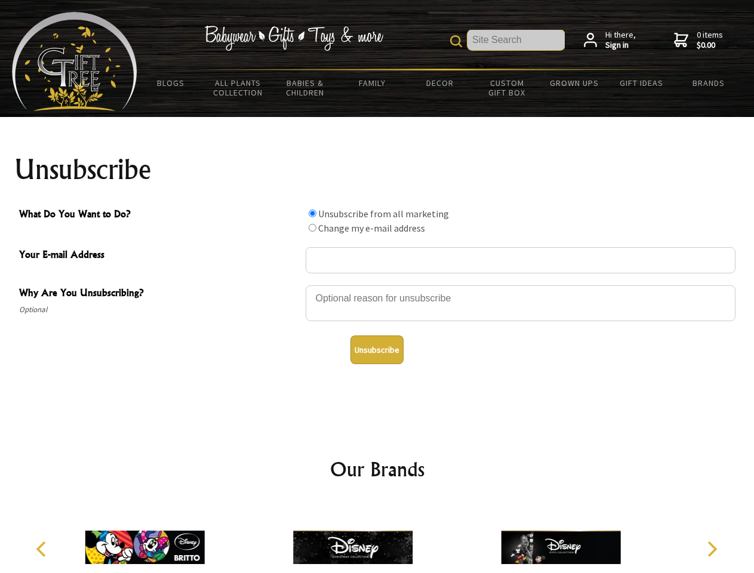 The width and height of the screenshot is (754, 573). What do you see at coordinates (521, 260) in the screenshot?
I see `input: Your E-mail Address` at bounding box center [521, 260].